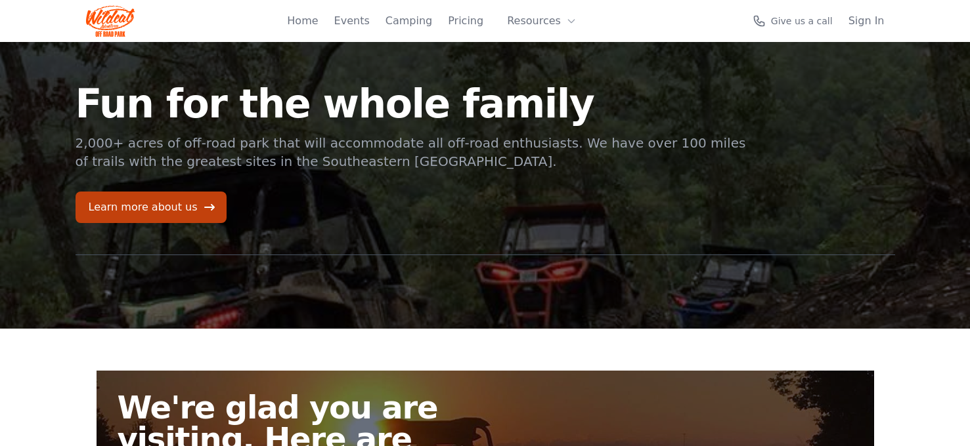 This screenshot has height=446, width=970. What do you see at coordinates (412, 152) in the screenshot?
I see `p: 2,000+ acres of off-road park that will accommodate all off-road enthusiasts. We have over 100 mi...` at bounding box center [412, 152].